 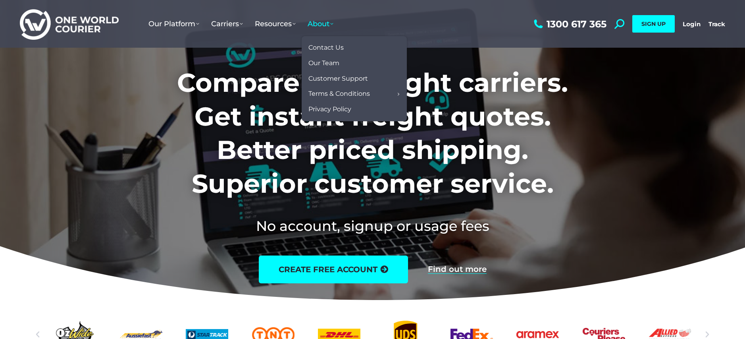 I want to click on a: Privacy Policy, so click(x=354, y=109).